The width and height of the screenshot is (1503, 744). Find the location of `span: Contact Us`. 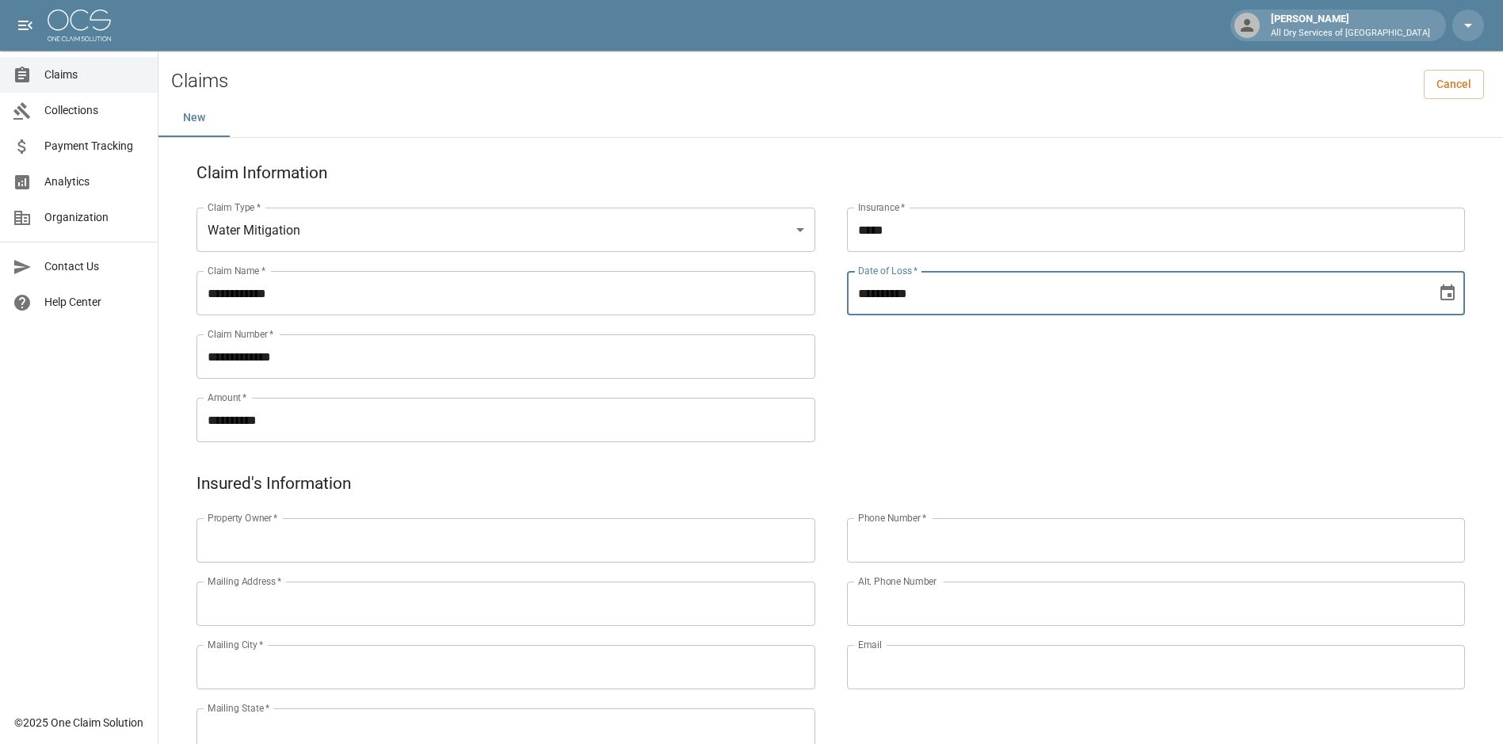

span: Contact Us is located at coordinates (94, 266).